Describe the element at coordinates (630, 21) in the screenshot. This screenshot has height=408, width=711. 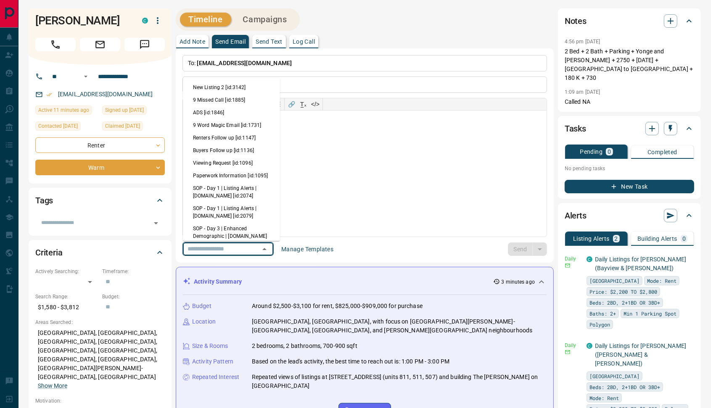
I see `div: Notes` at that location.